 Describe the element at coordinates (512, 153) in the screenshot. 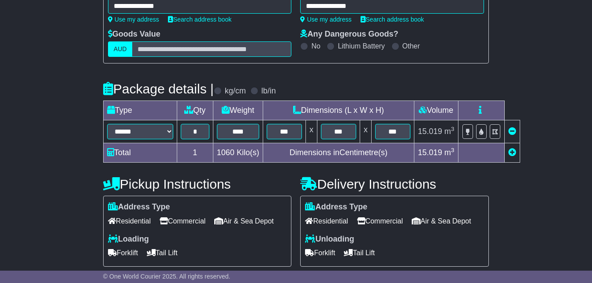

I see `a: Add new item` at that location.